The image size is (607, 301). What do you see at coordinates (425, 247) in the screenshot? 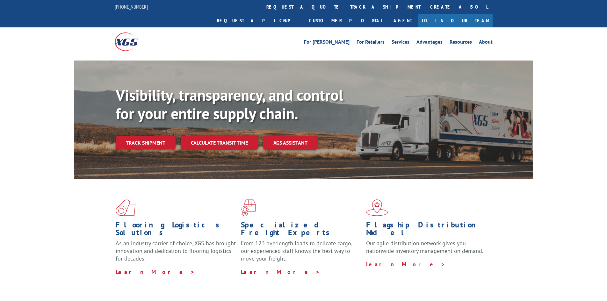
I see `span: Our agile distribution network gives you nationwide inventory management on demand.` at bounding box center [425, 247].